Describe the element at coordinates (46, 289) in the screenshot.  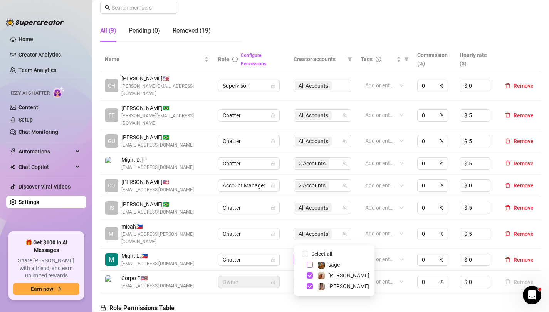
I see `button: Earn nowarrow-right` at that location.